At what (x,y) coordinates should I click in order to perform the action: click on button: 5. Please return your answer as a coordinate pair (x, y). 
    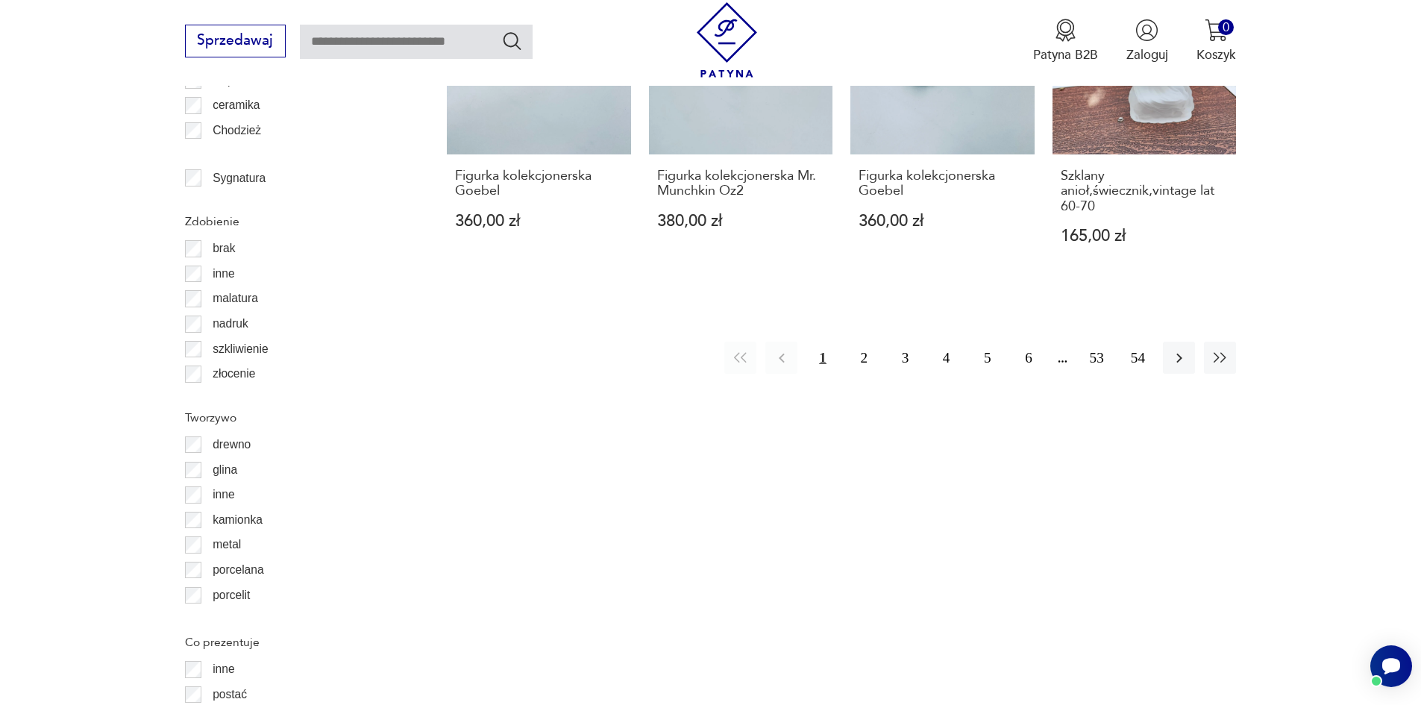
    Looking at the image, I should click on (987, 357).